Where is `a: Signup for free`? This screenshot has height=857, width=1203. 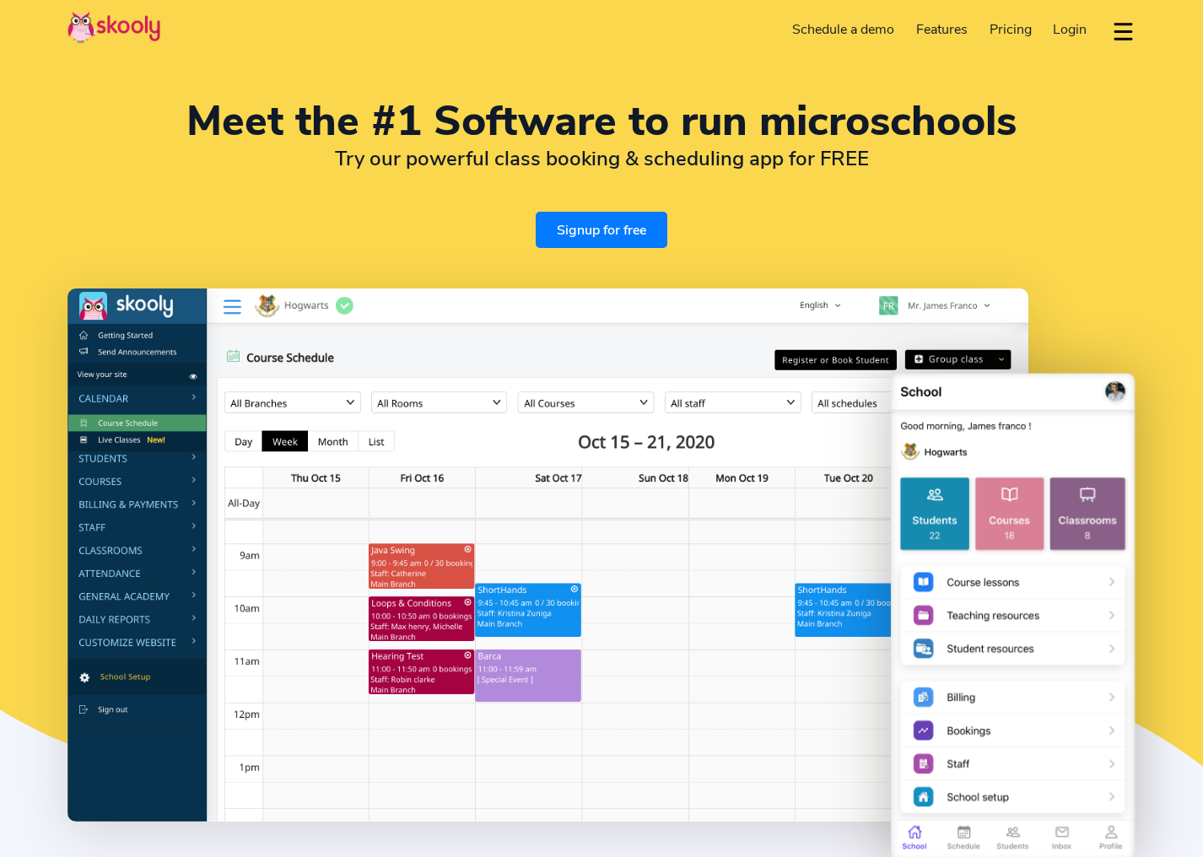
a: Signup for free is located at coordinates (601, 229).